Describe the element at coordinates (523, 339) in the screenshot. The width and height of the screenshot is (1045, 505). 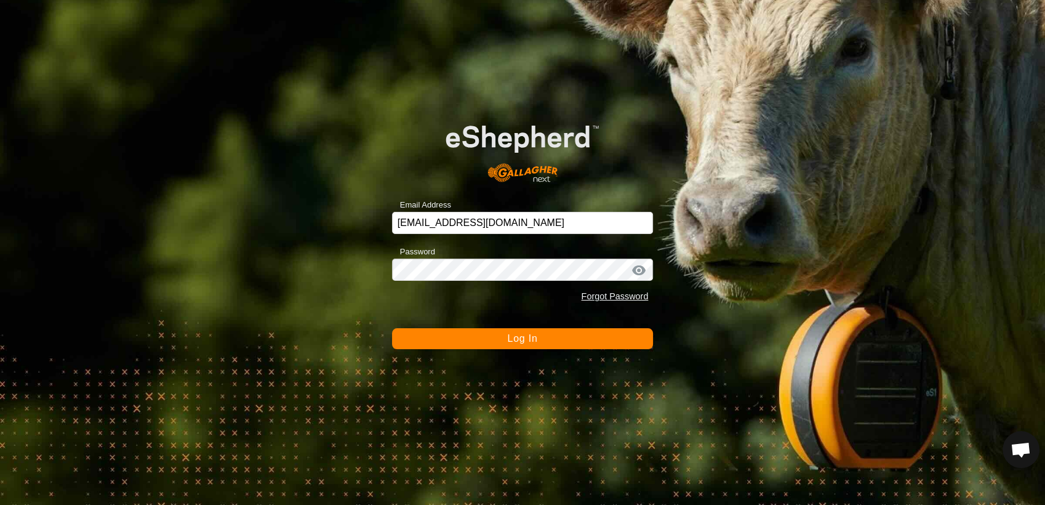
I see `button: Log In` at that location.